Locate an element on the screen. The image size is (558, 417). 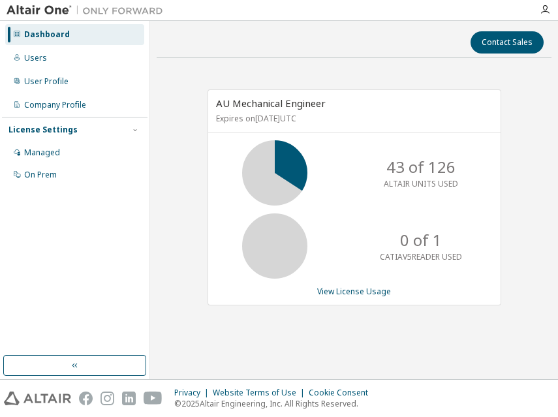
span: AU Mechanical Engineer is located at coordinates (271, 103).